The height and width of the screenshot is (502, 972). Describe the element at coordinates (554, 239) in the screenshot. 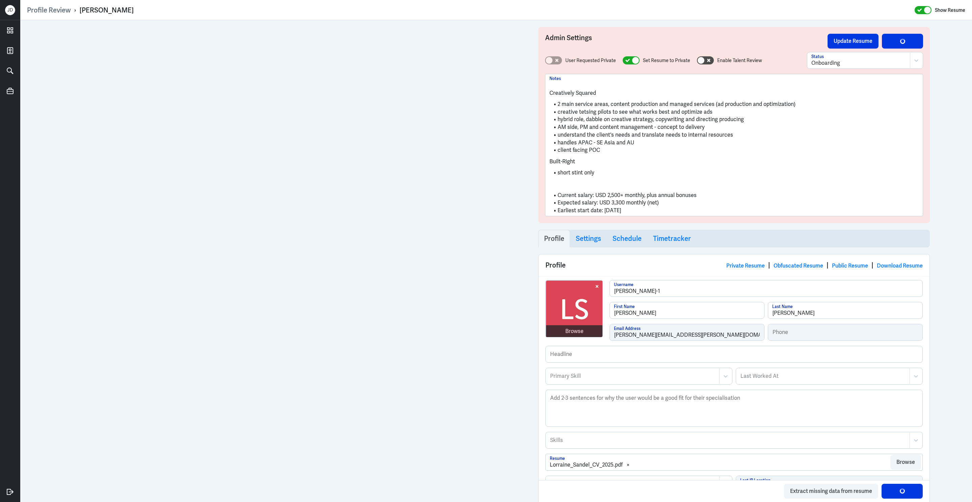

I see `h3: Profile` at that location.